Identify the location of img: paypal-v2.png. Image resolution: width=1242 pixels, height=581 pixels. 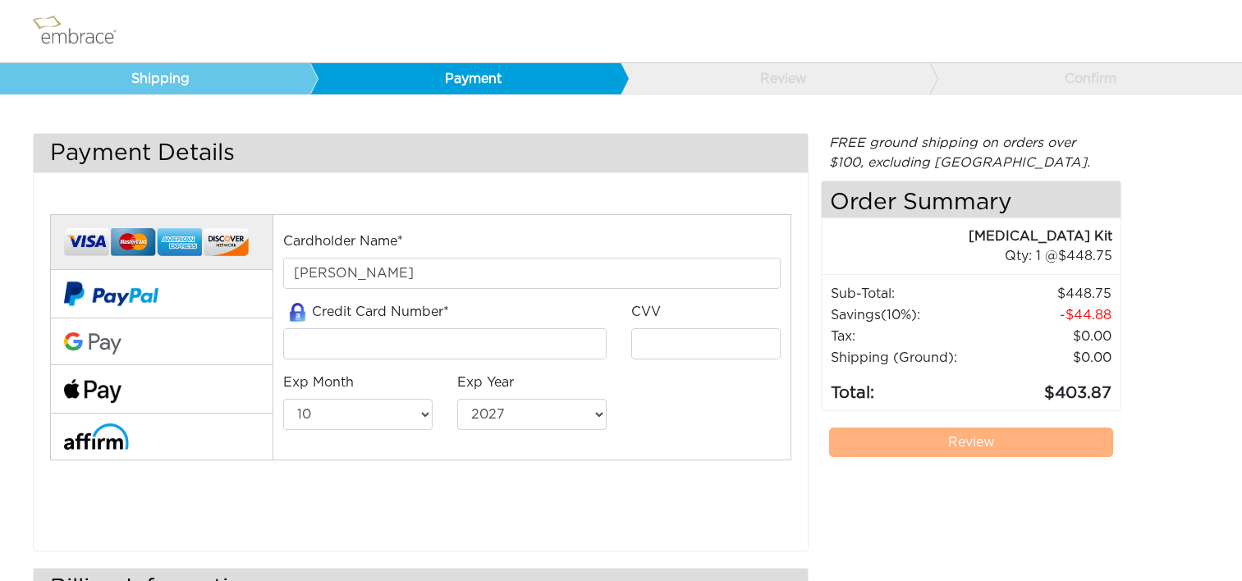
(111, 294).